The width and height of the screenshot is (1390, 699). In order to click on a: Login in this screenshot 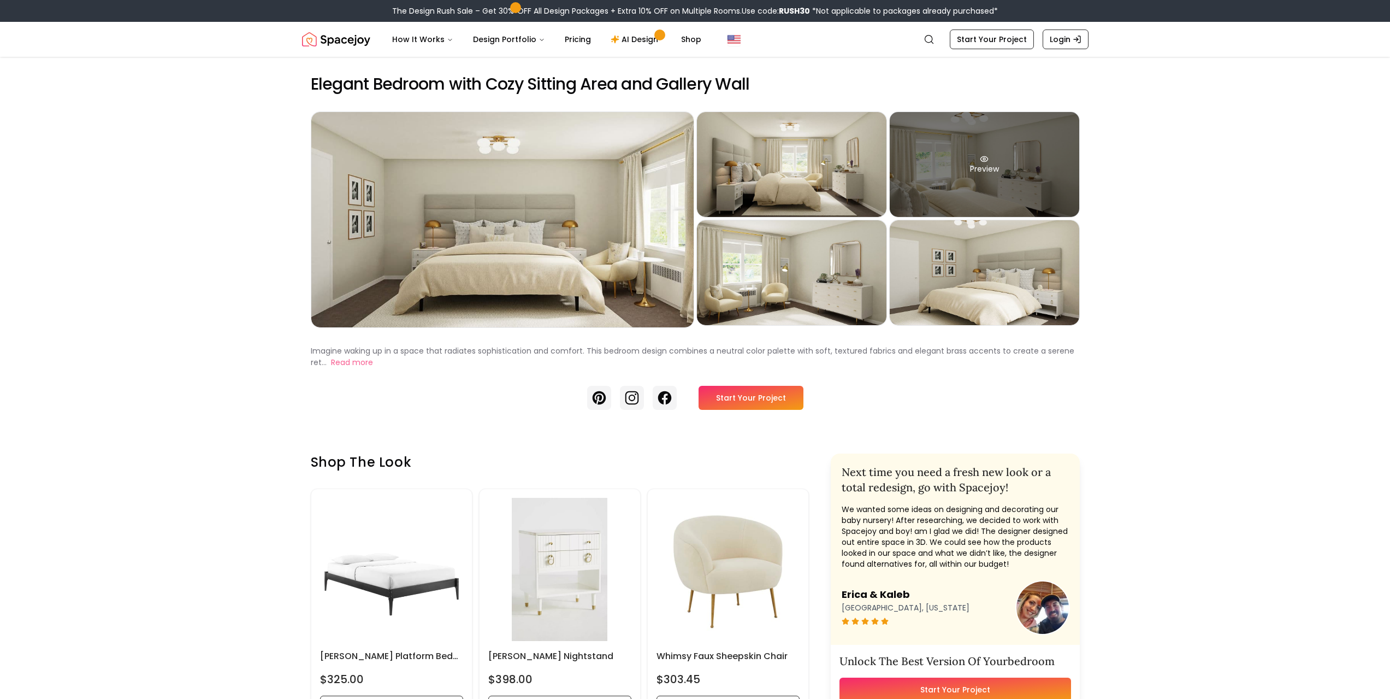, I will do `click(1066, 39)`.